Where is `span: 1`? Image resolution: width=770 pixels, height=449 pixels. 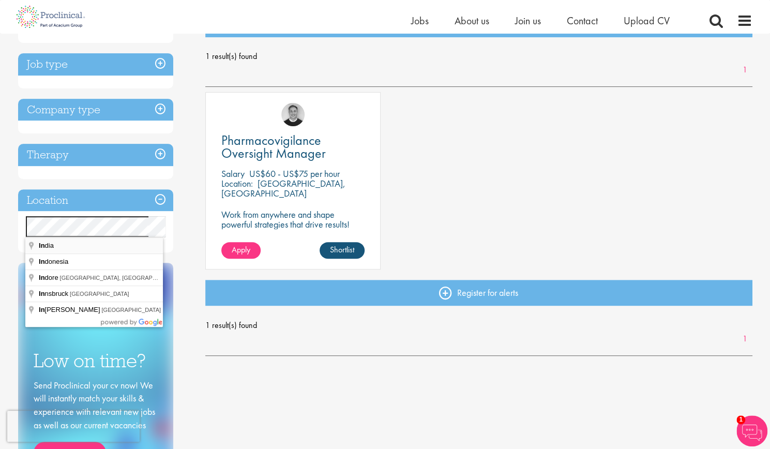 span: 1 is located at coordinates (740, 419).